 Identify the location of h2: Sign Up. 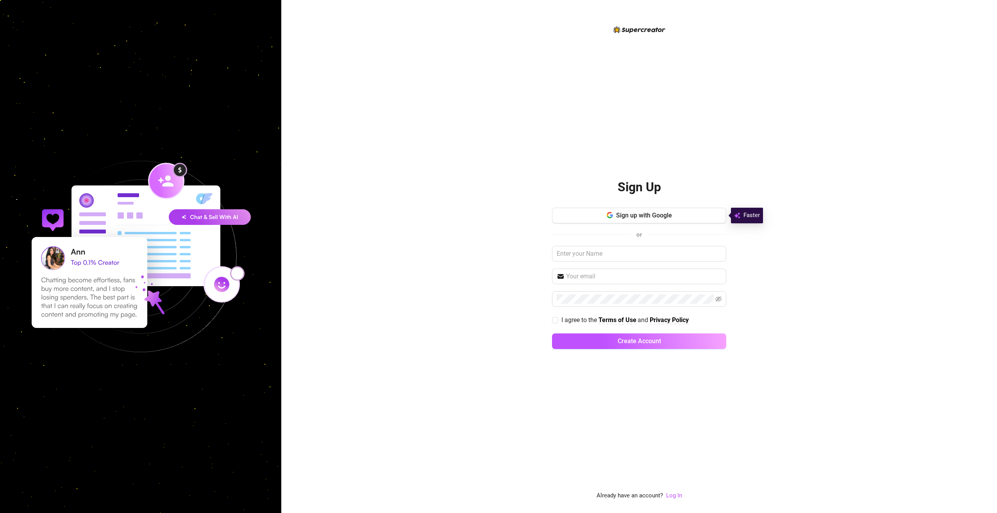
(639, 187).